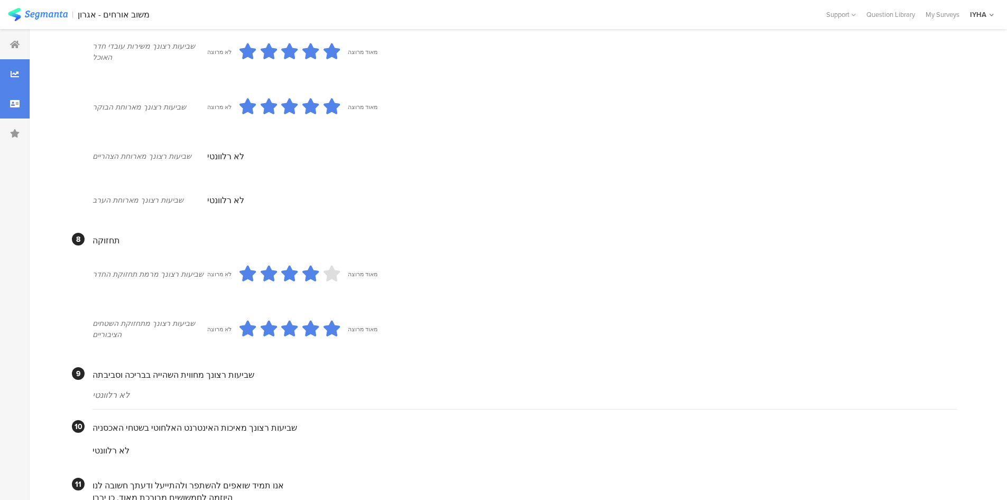  What do you see at coordinates (891, 14) in the screenshot?
I see `div: Question Library` at bounding box center [891, 14].